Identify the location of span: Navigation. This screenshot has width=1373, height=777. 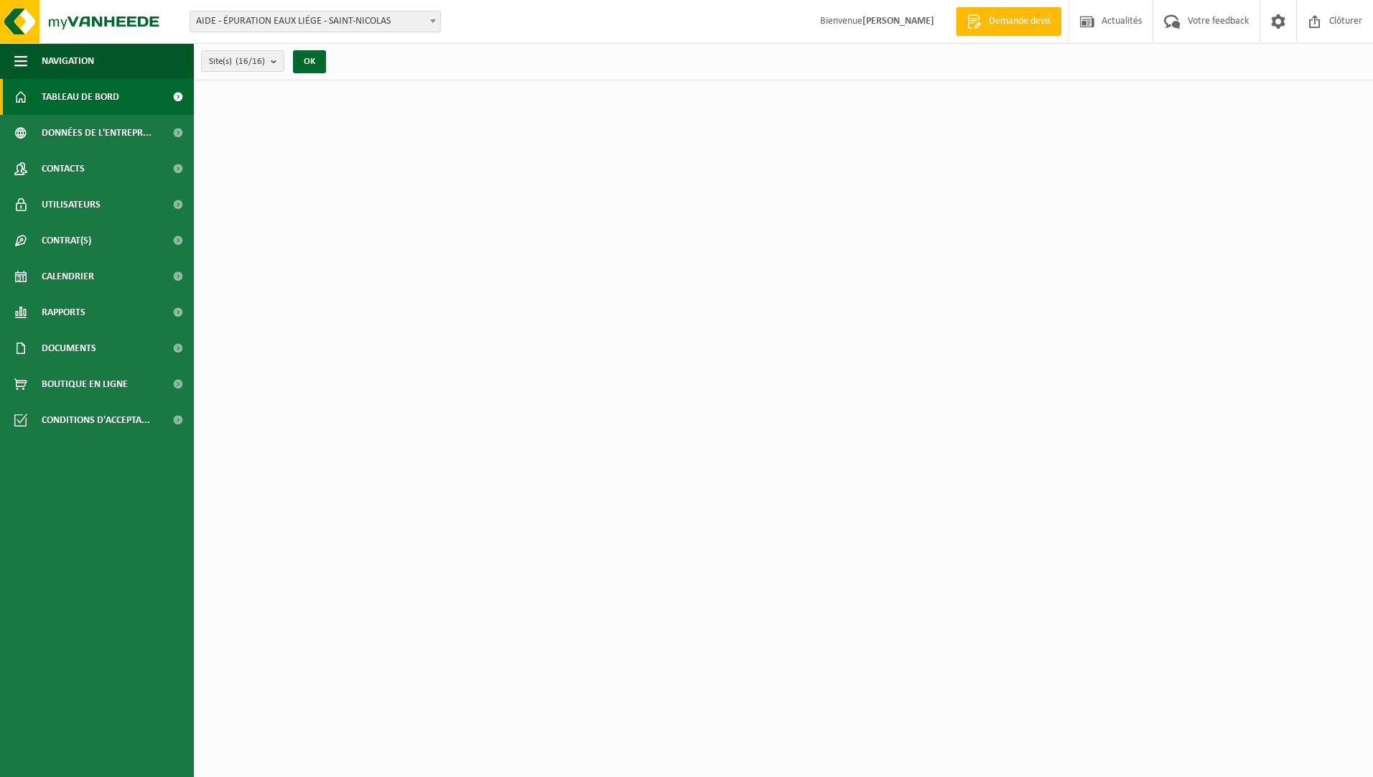
(68, 61).